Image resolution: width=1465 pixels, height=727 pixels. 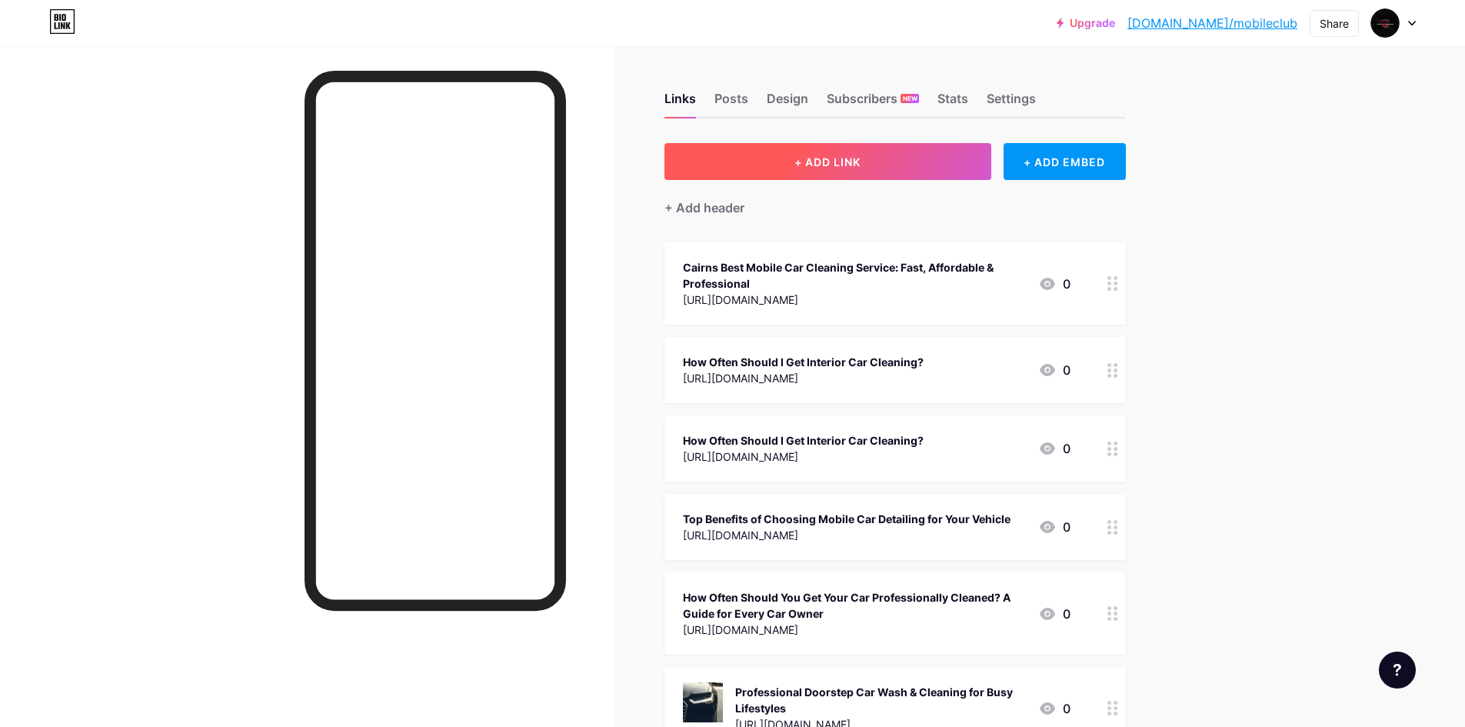 I want to click on div: Cairns Best Mobile Car Cleaning Service: Fast, Affordable & Professional, so click(x=854, y=275).